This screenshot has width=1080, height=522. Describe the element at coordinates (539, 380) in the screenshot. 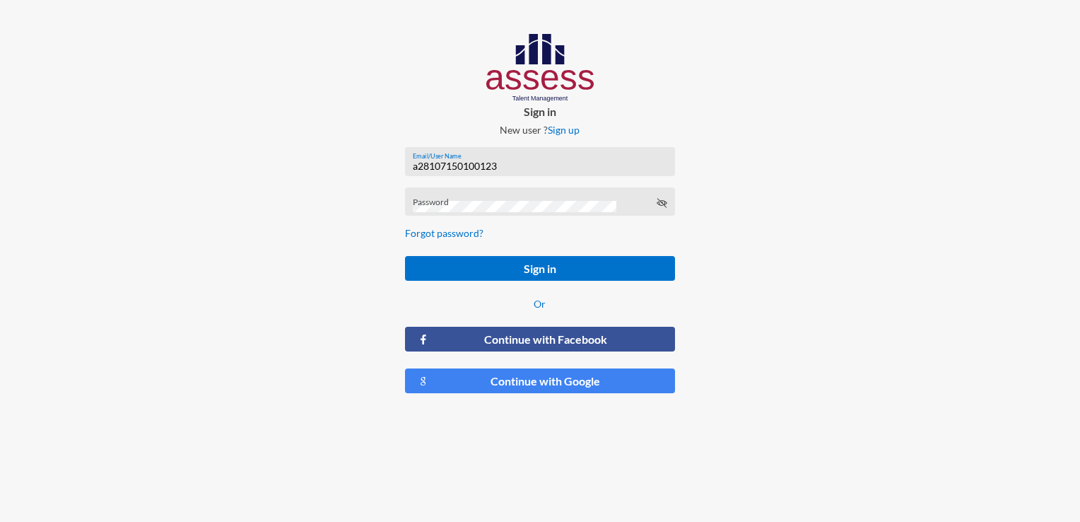

I see `button: Continue with Google` at that location.